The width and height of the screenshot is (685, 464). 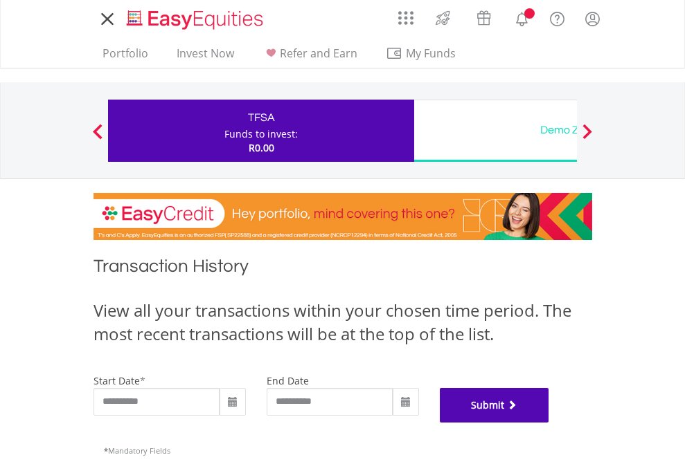 What do you see at coordinates (556, 17) in the screenshot?
I see `a: FAQ's and Support` at bounding box center [556, 17].